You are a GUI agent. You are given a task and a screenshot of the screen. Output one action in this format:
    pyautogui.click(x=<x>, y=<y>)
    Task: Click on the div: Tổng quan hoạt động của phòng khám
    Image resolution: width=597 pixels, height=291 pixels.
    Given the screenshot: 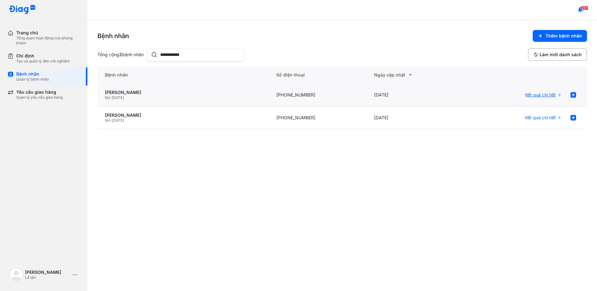 What is the action you would take?
    pyautogui.click(x=48, y=41)
    